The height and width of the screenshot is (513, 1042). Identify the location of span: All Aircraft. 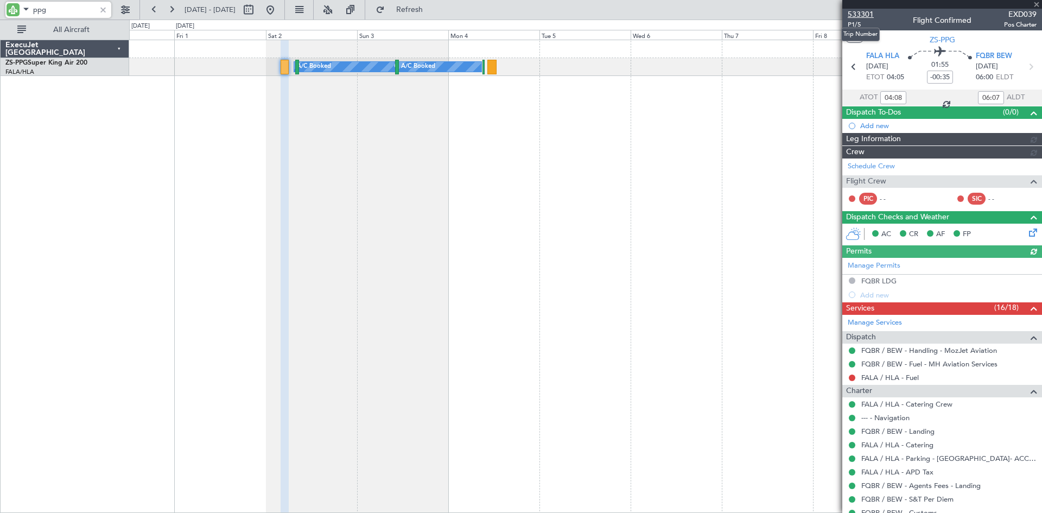
(71, 30).